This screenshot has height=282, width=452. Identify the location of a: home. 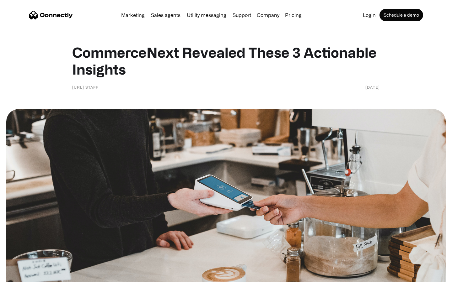
(51, 15).